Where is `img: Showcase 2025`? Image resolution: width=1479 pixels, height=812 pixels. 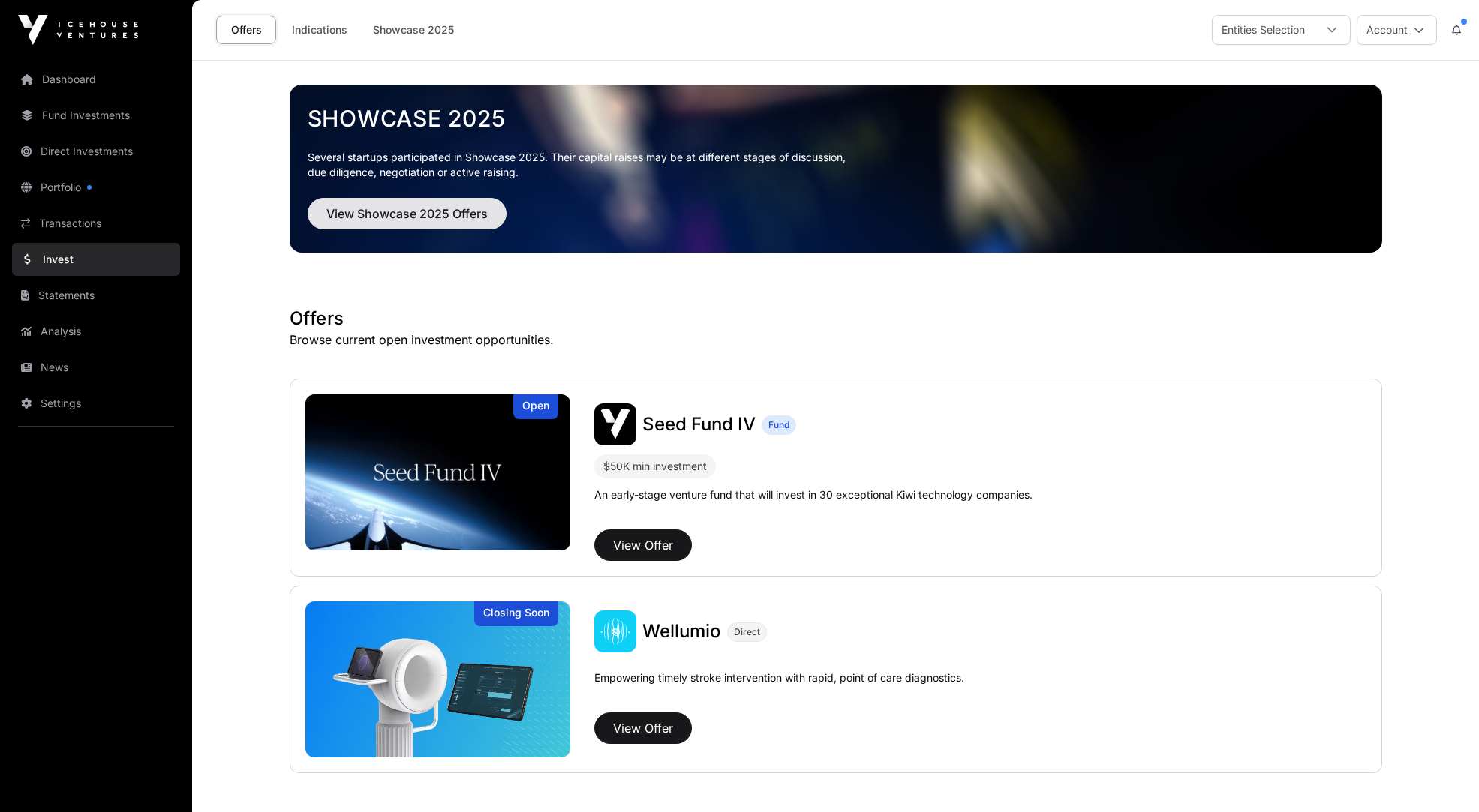 img: Showcase 2025 is located at coordinates (836, 169).